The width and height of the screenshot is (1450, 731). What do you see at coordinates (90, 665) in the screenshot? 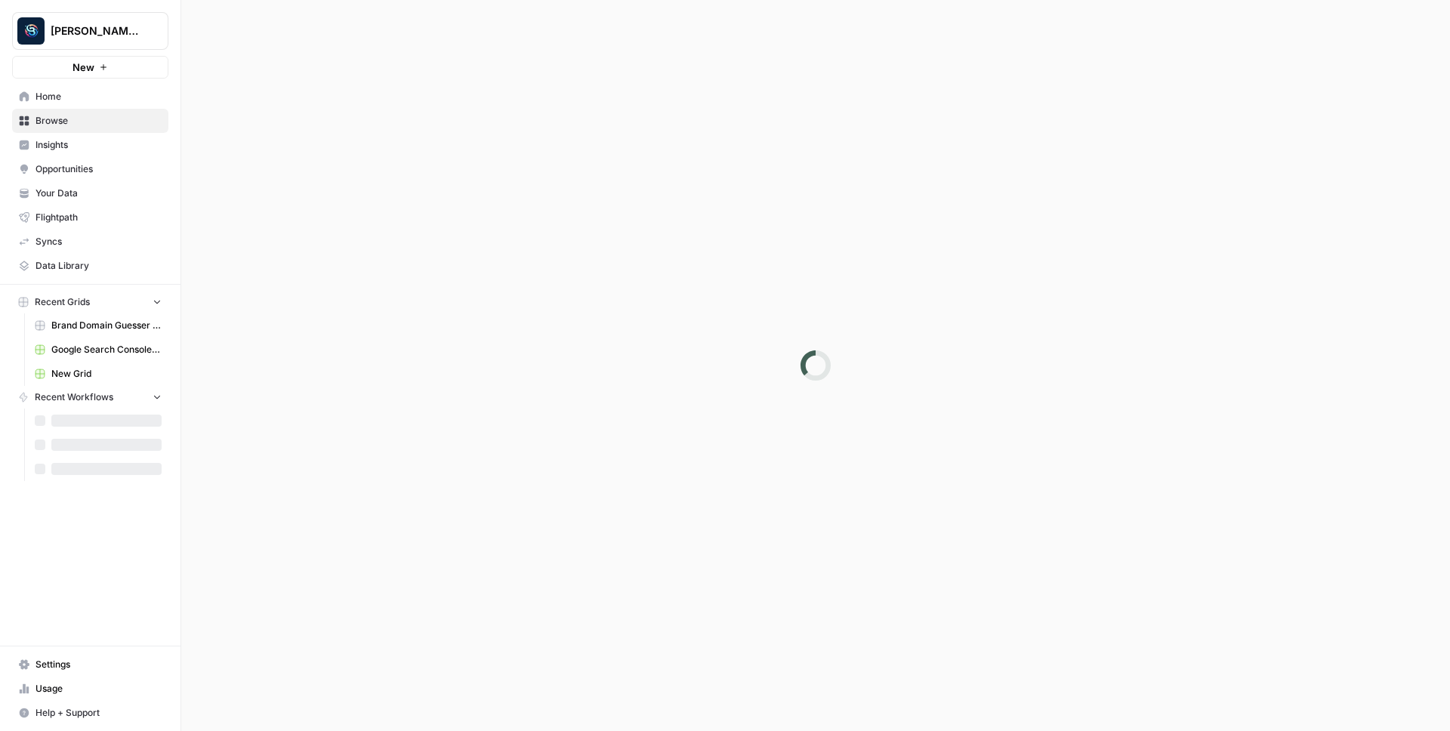
I see `a: Settings` at bounding box center [90, 665].